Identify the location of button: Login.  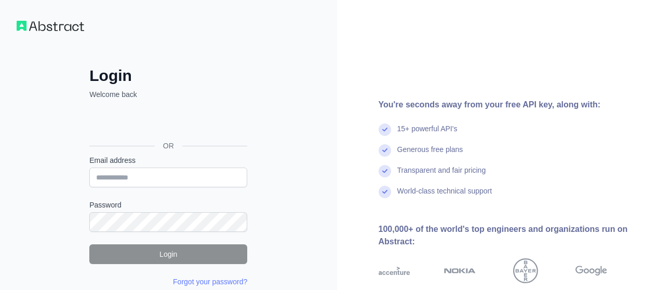
(168, 254).